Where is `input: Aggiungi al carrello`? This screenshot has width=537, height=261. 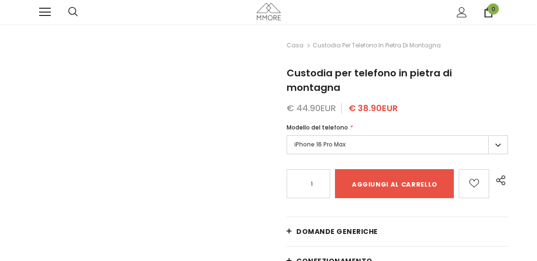 input: Aggiungi al carrello is located at coordinates (394, 184).